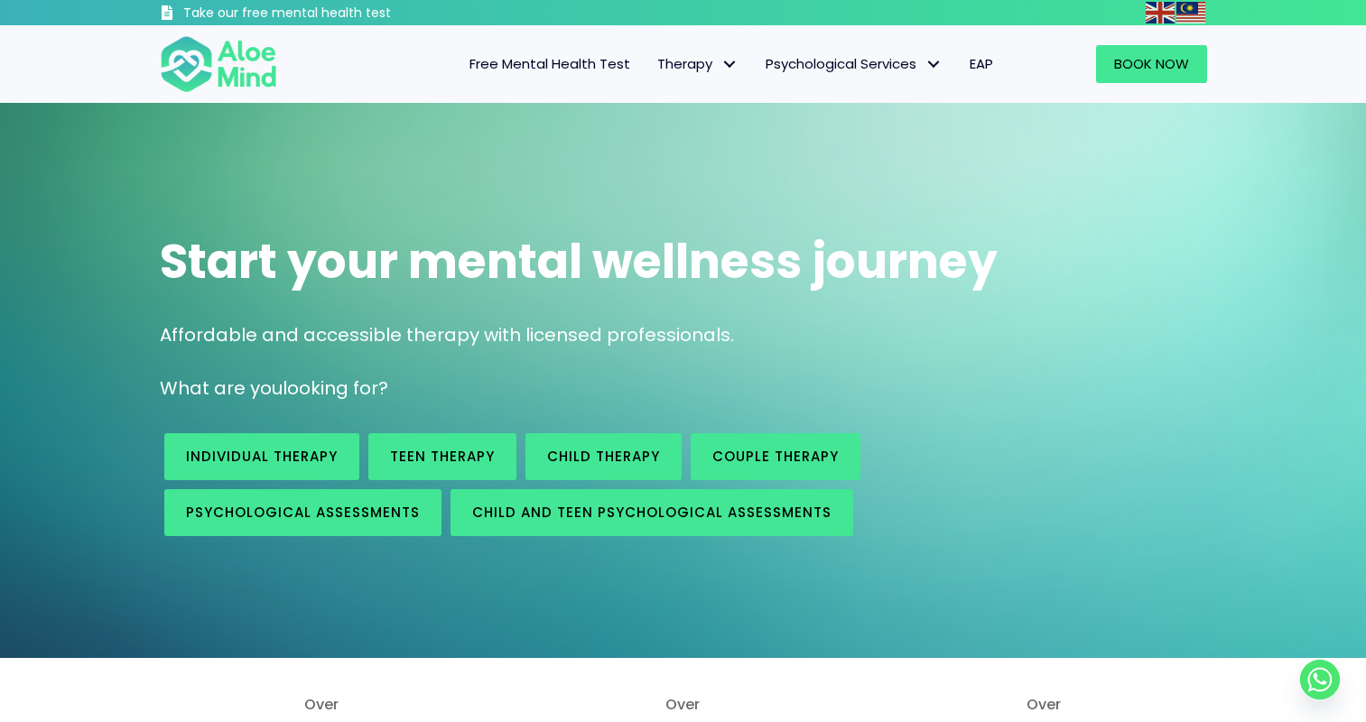 This screenshot has width=1366, height=722. I want to click on h3: Take our free mental health test, so click(335, 14).